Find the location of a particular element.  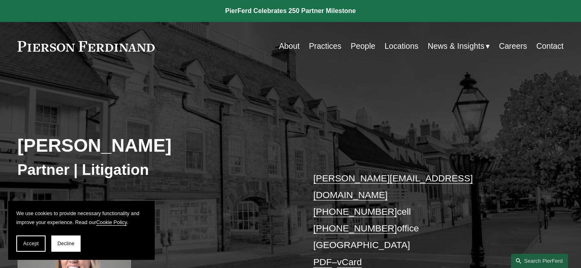

a: Careers is located at coordinates (512, 46).